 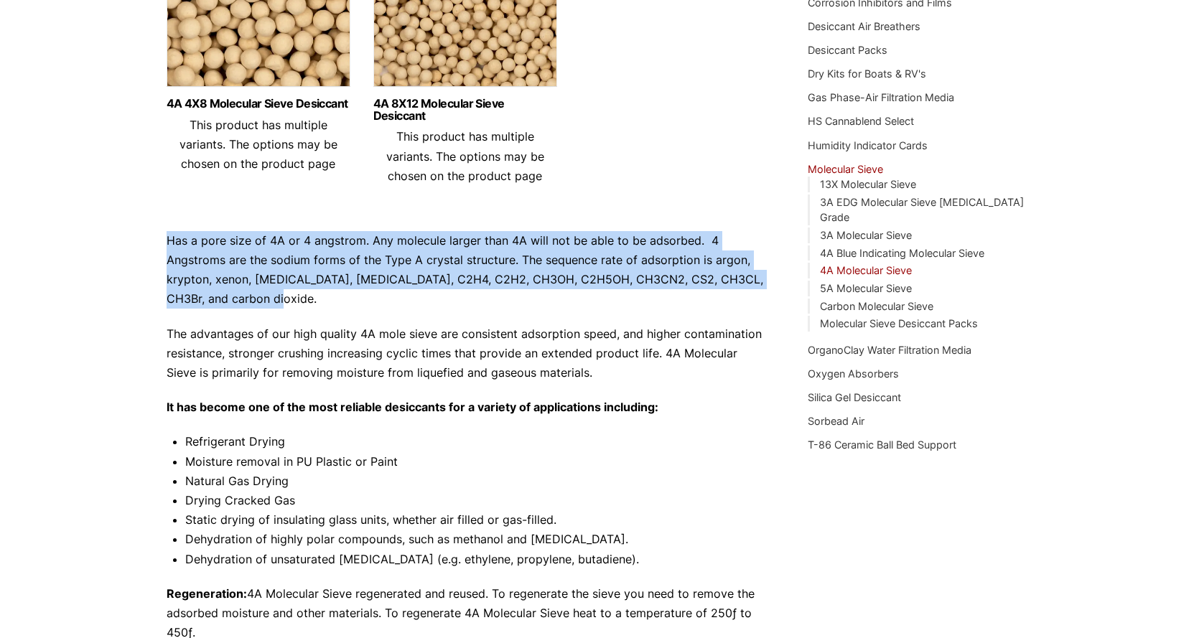 I want to click on a: 4A Molecular Sieve, so click(x=866, y=270).